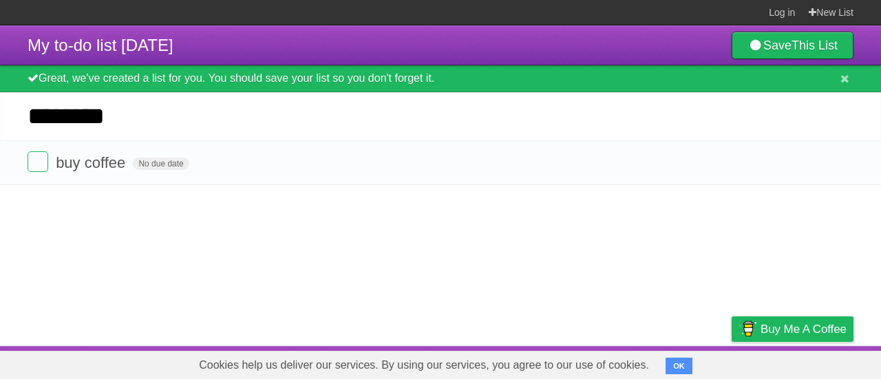  Describe the element at coordinates (160, 164) in the screenshot. I see `span: No due date` at that location.